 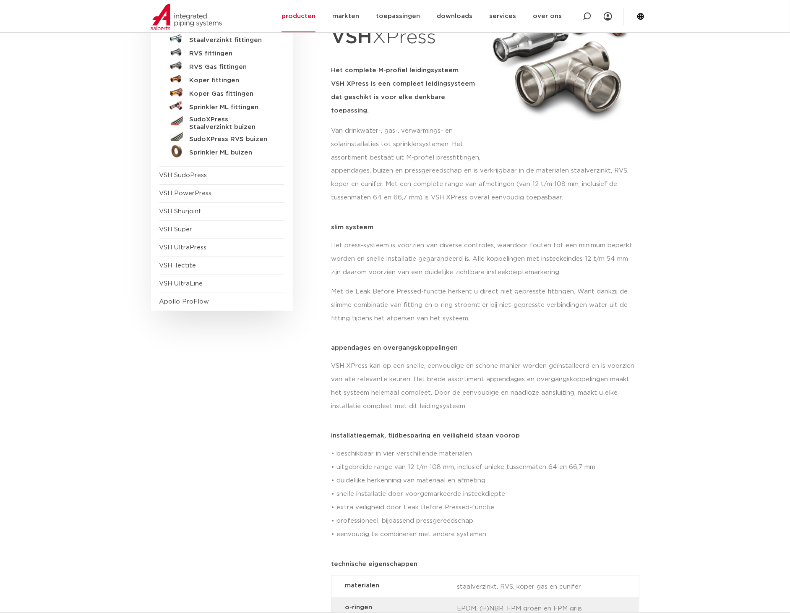 What do you see at coordinates (397, 585) in the screenshot?
I see `strong: materialen` at bounding box center [397, 585].